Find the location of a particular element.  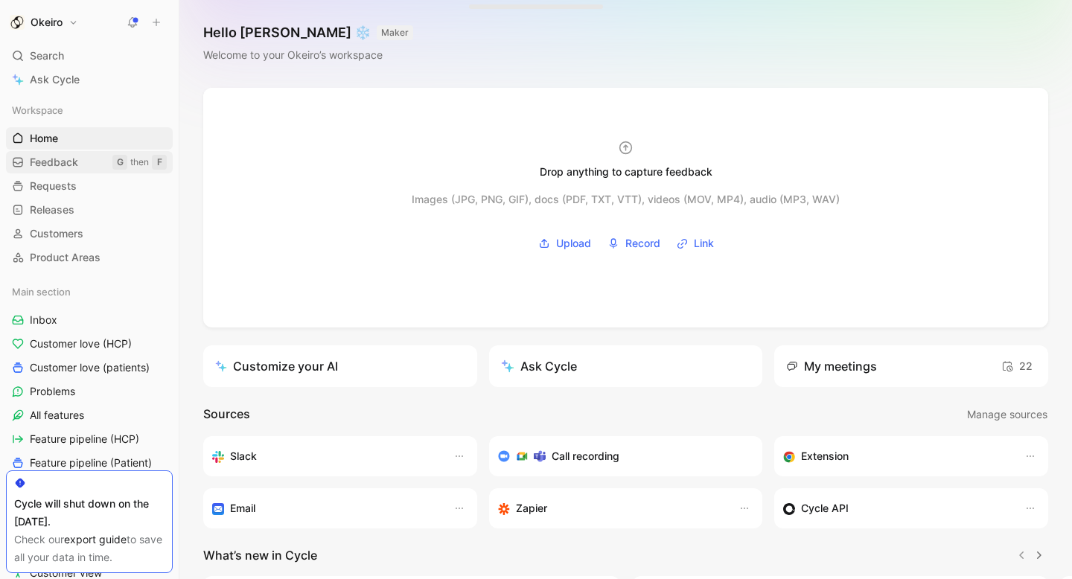

a: Problems is located at coordinates (89, 392).